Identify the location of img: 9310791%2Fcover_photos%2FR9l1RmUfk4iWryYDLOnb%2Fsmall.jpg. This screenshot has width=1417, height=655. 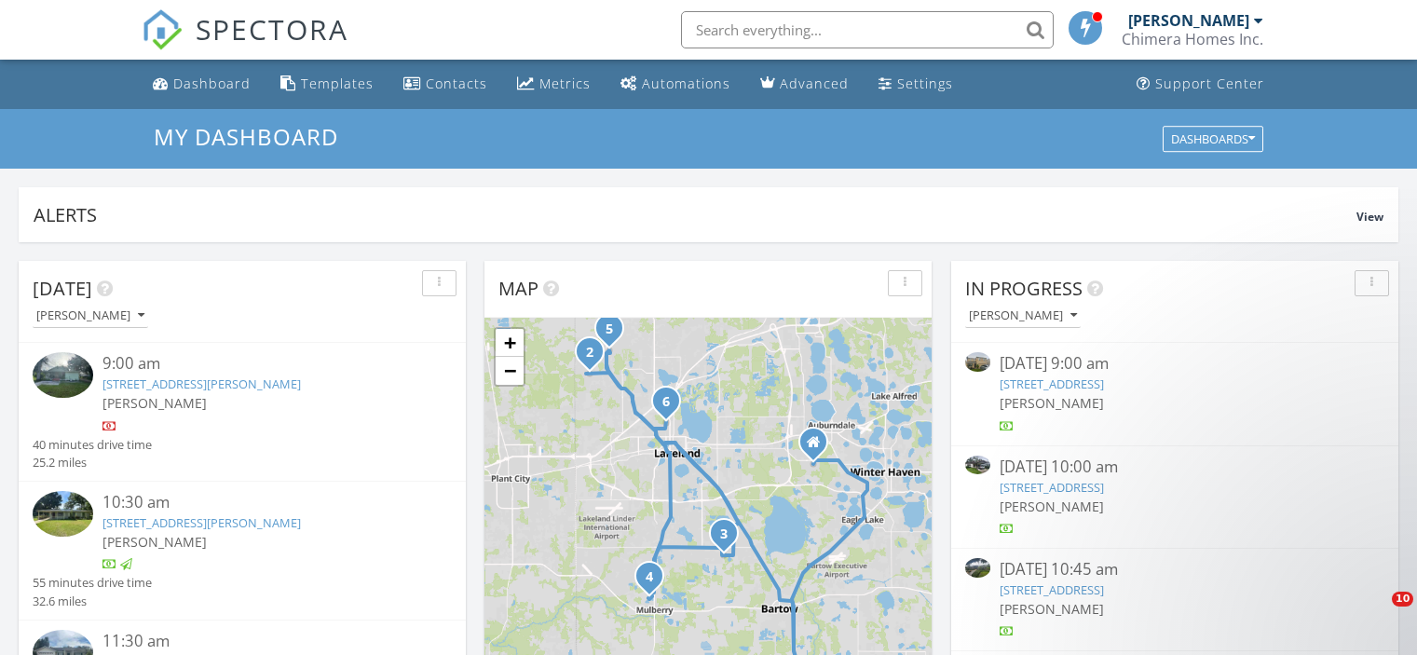
(977, 465).